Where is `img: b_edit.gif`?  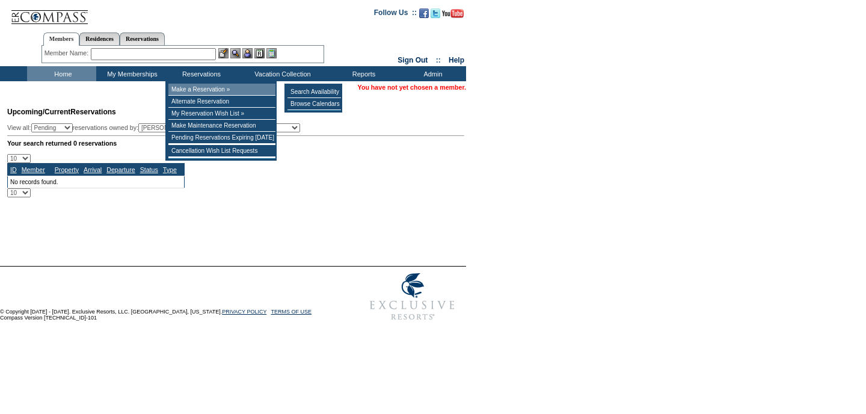
img: b_edit.gif is located at coordinates (223, 53).